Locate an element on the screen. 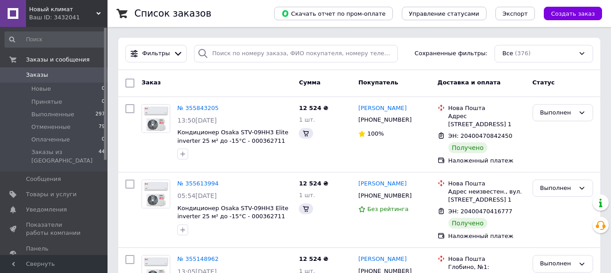 The height and width of the screenshot is (273, 611). button: Скачать отчет по пром-оплате is located at coordinates (333, 13).